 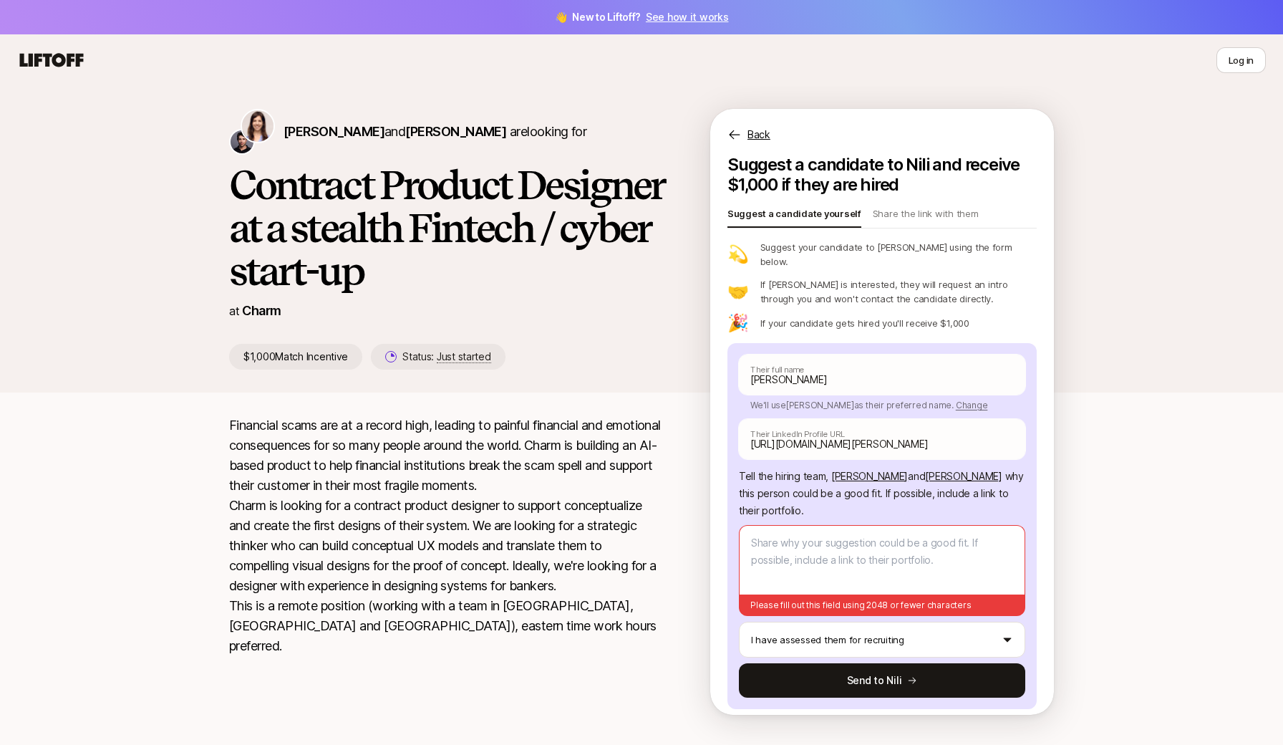 What do you see at coordinates (926, 216) in the screenshot?
I see `p: Share the link with them` at bounding box center [926, 216].